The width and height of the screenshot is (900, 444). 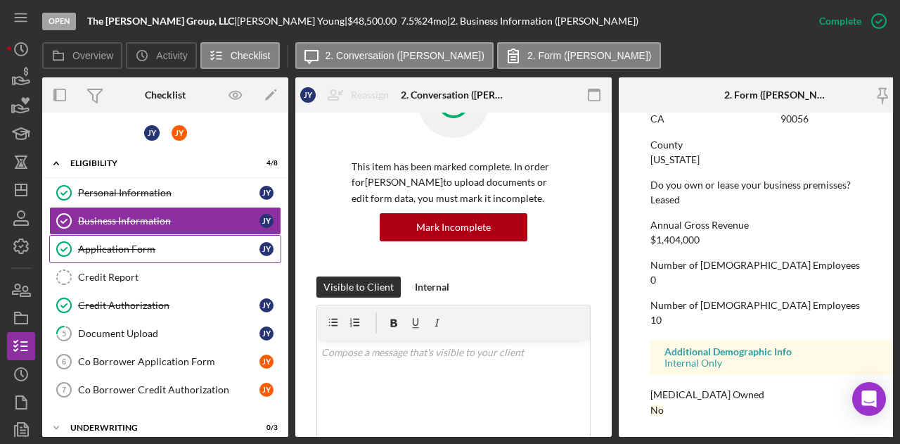 What do you see at coordinates (179, 277) in the screenshot?
I see `div: Credit Report` at bounding box center [179, 277].